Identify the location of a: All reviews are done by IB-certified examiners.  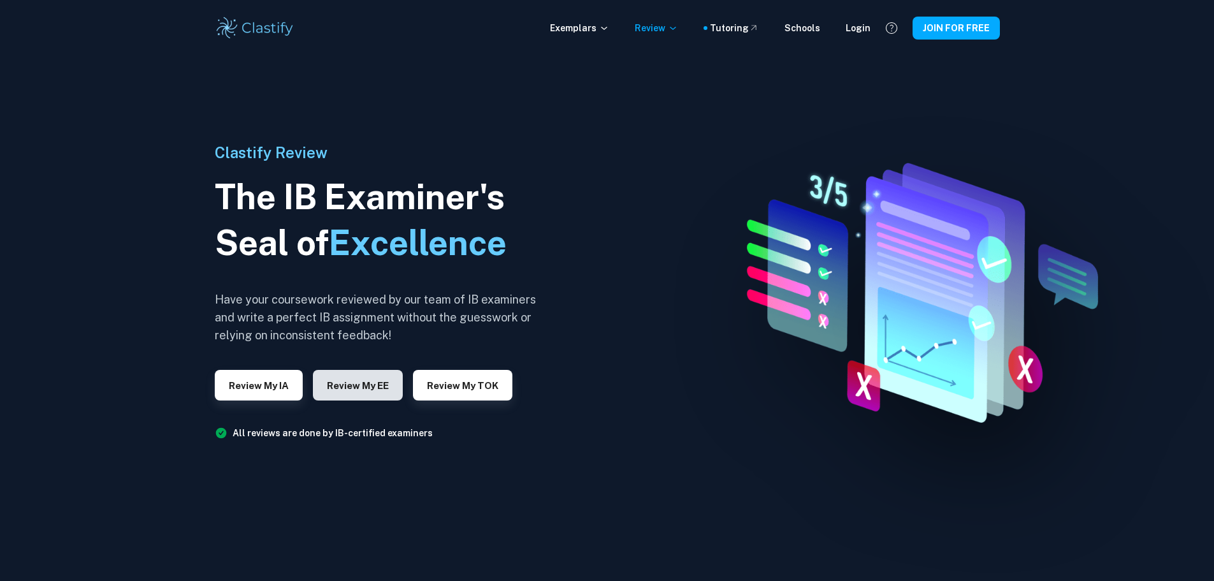
(333, 433).